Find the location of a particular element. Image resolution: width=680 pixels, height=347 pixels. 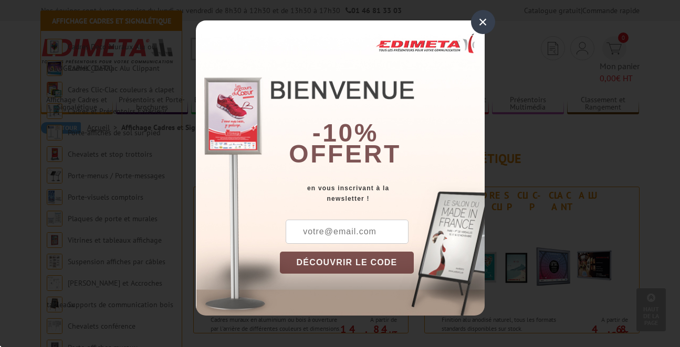

button: DÉCOUVRIR LE CODE is located at coordinates (347, 263).